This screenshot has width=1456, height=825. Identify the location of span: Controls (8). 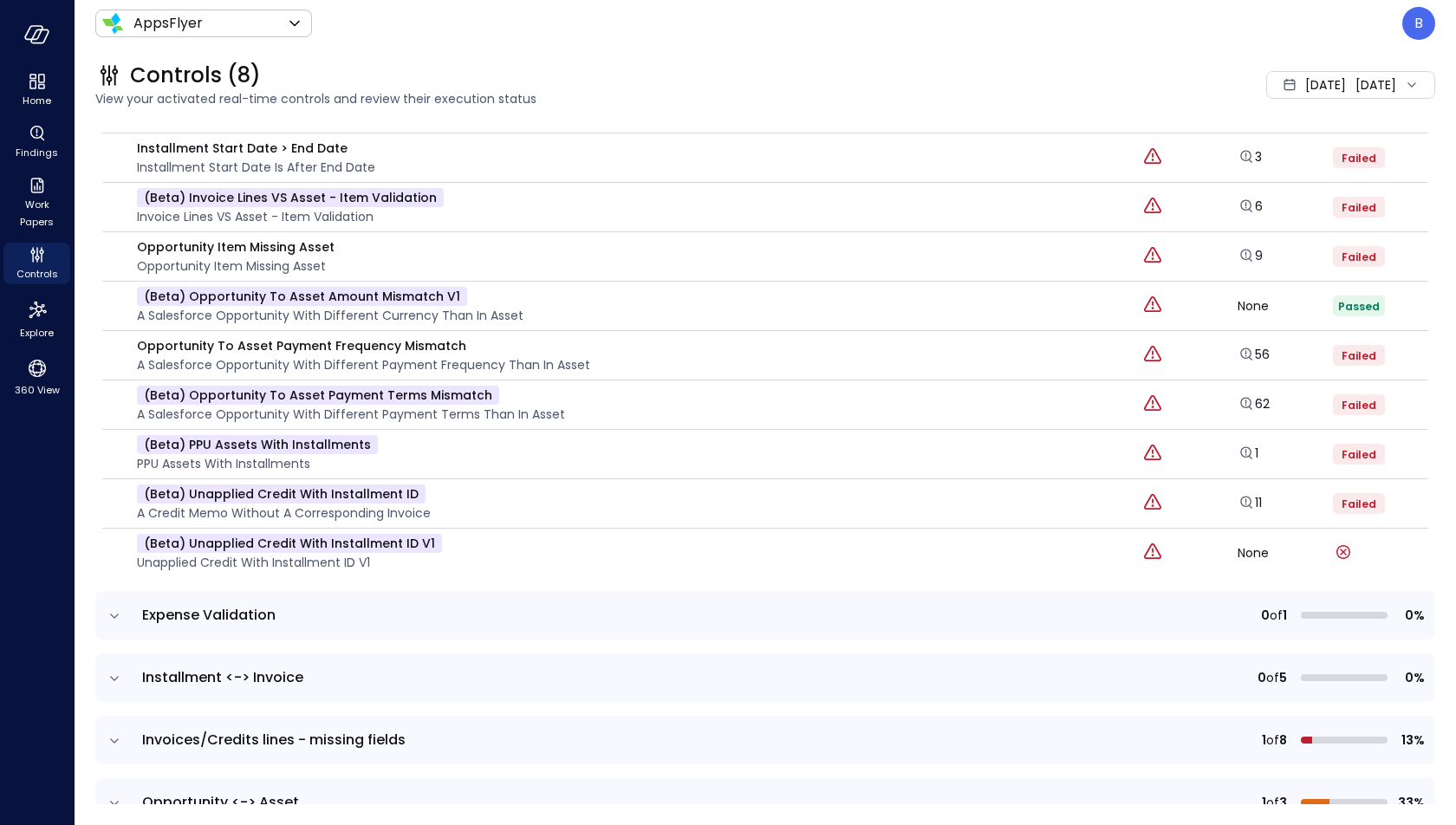
(195, 75).